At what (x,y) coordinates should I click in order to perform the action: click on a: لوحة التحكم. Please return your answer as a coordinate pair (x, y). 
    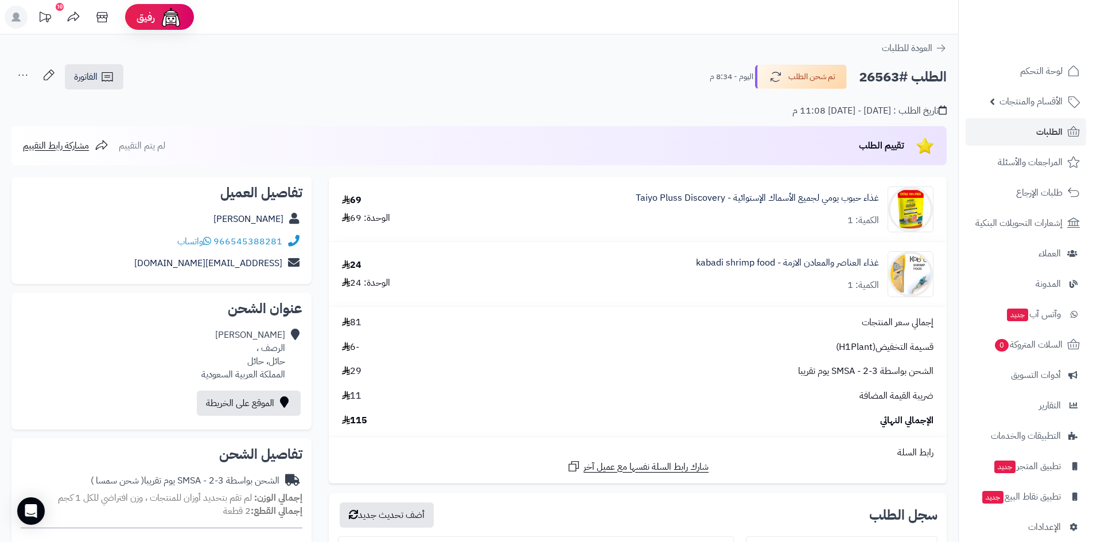
    Looking at the image, I should click on (1026, 71).